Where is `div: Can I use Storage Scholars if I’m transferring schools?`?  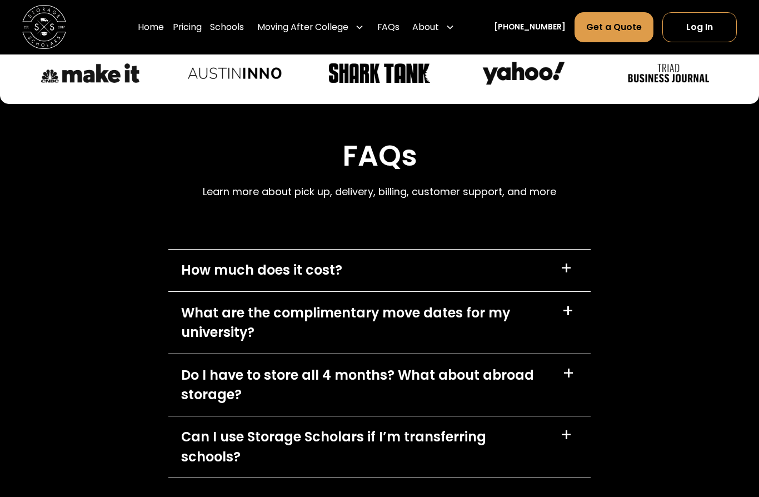
div: Can I use Storage Scholars if I’m transferring schools? is located at coordinates (364, 447).